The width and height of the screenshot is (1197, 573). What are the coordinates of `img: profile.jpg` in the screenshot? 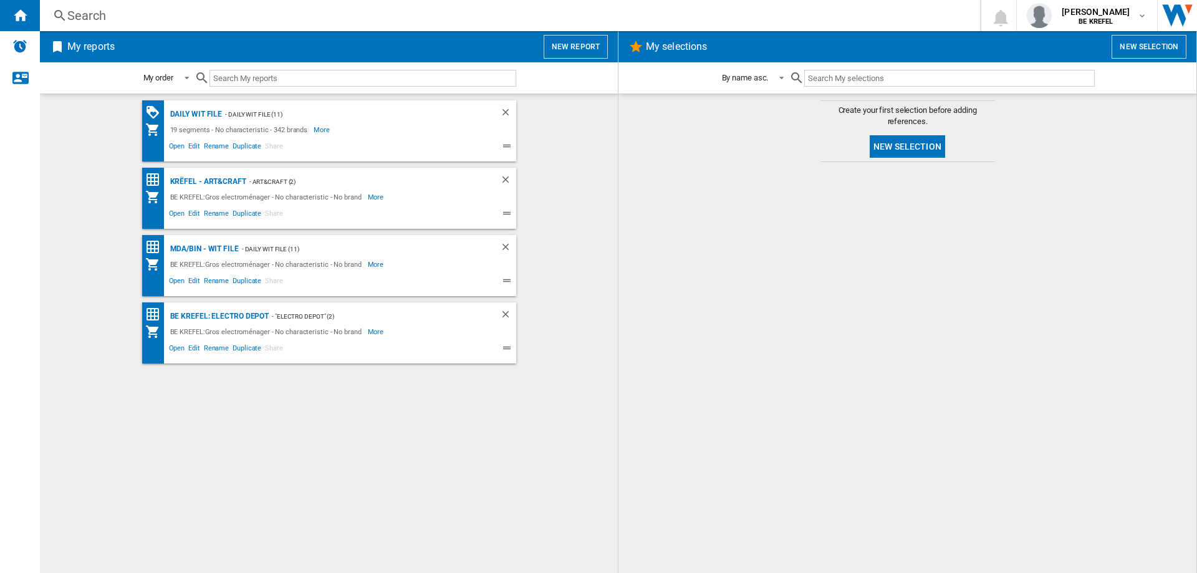 It's located at (1039, 16).